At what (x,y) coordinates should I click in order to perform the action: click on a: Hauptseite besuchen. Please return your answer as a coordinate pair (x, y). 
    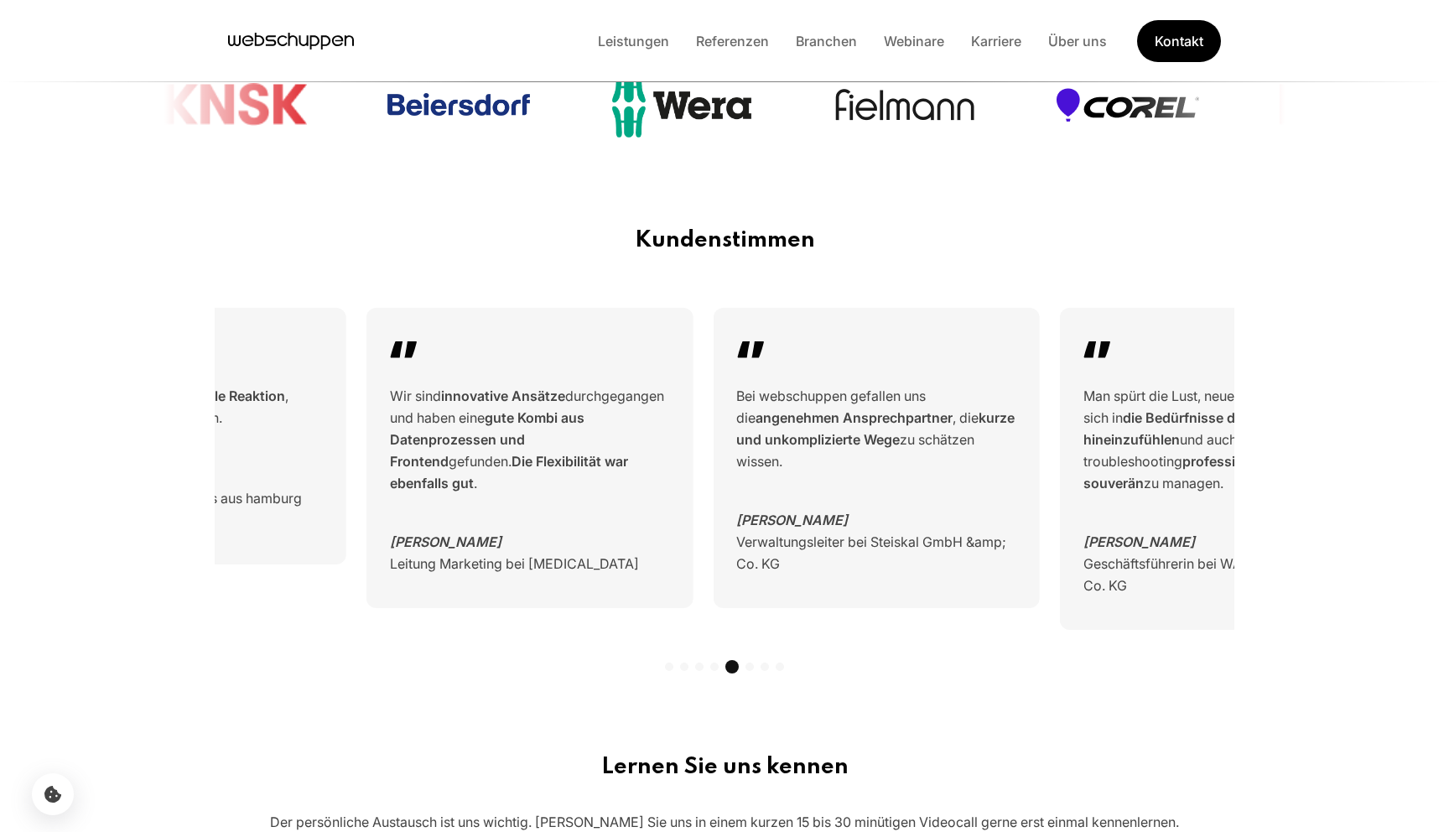
    Looking at the image, I should click on (291, 41).